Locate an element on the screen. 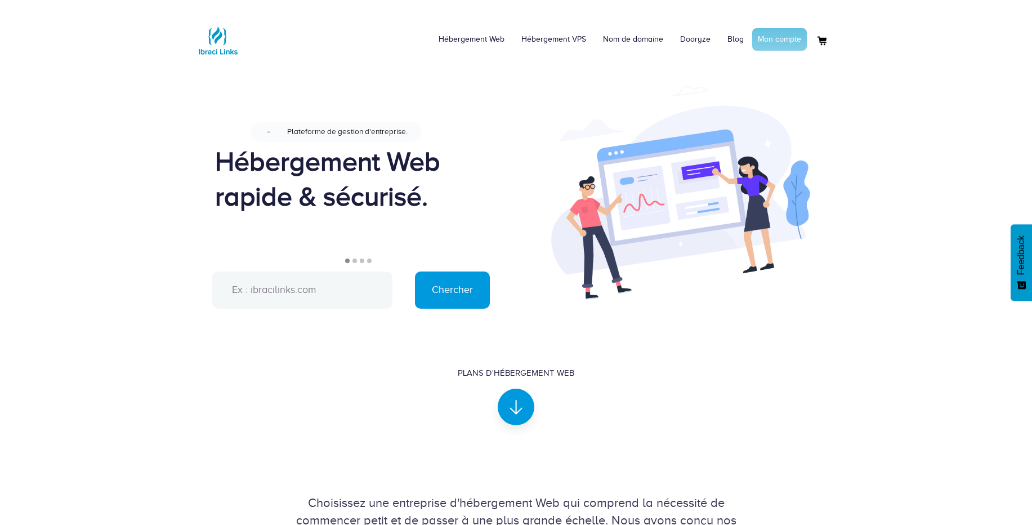 The height and width of the screenshot is (525, 1032). span: Plateforme de gestion d'entreprise. is located at coordinates (347, 131).